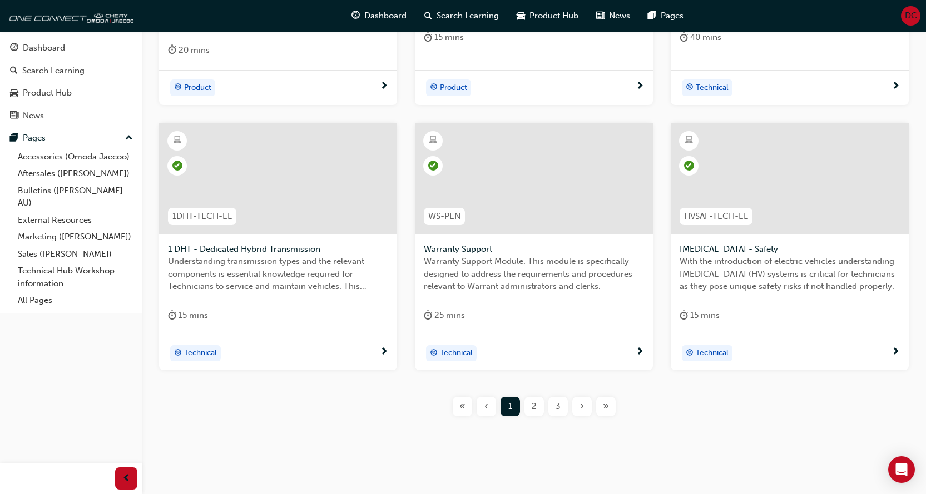 This screenshot has width=926, height=494. Describe the element at coordinates (34, 138) in the screenshot. I see `div: Pages` at that location.